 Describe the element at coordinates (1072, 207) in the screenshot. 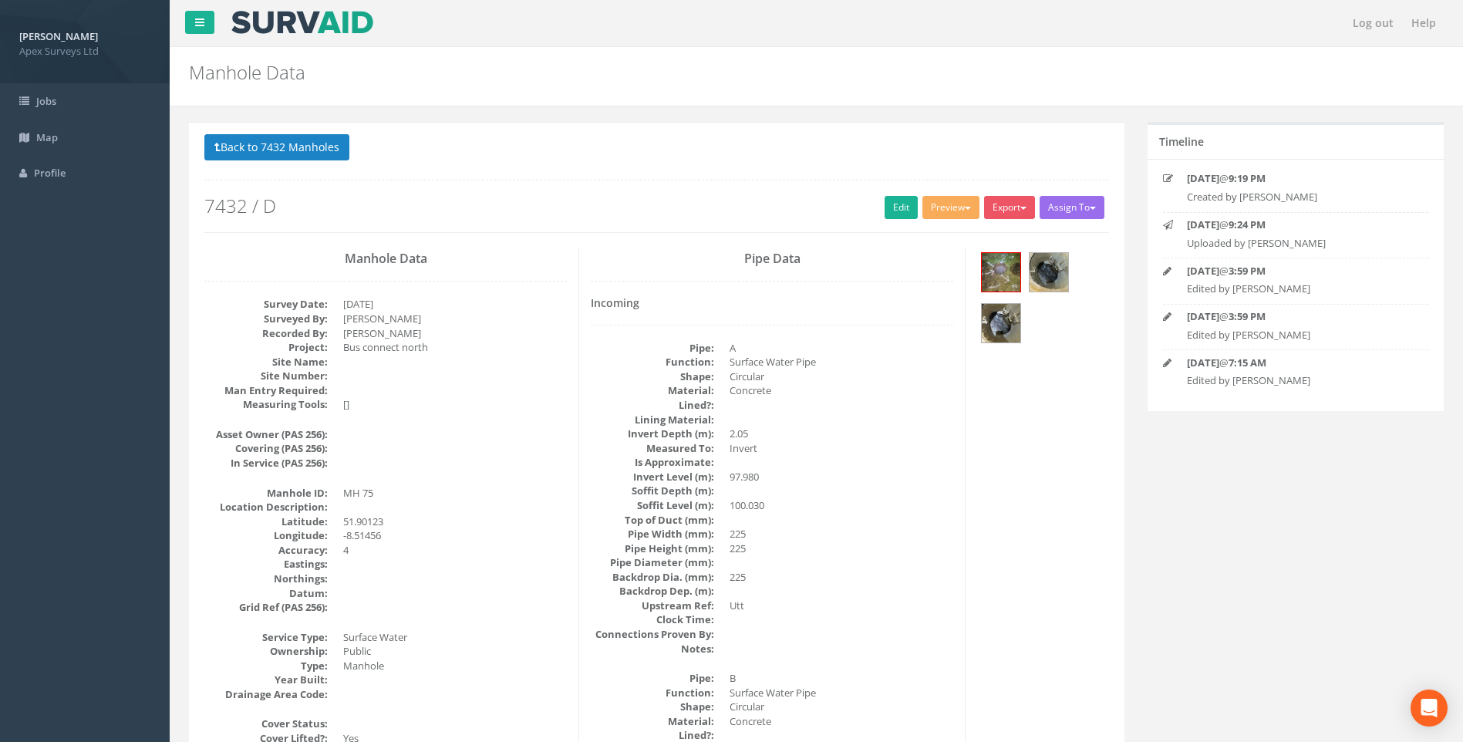

I see `button: Assign To` at that location.